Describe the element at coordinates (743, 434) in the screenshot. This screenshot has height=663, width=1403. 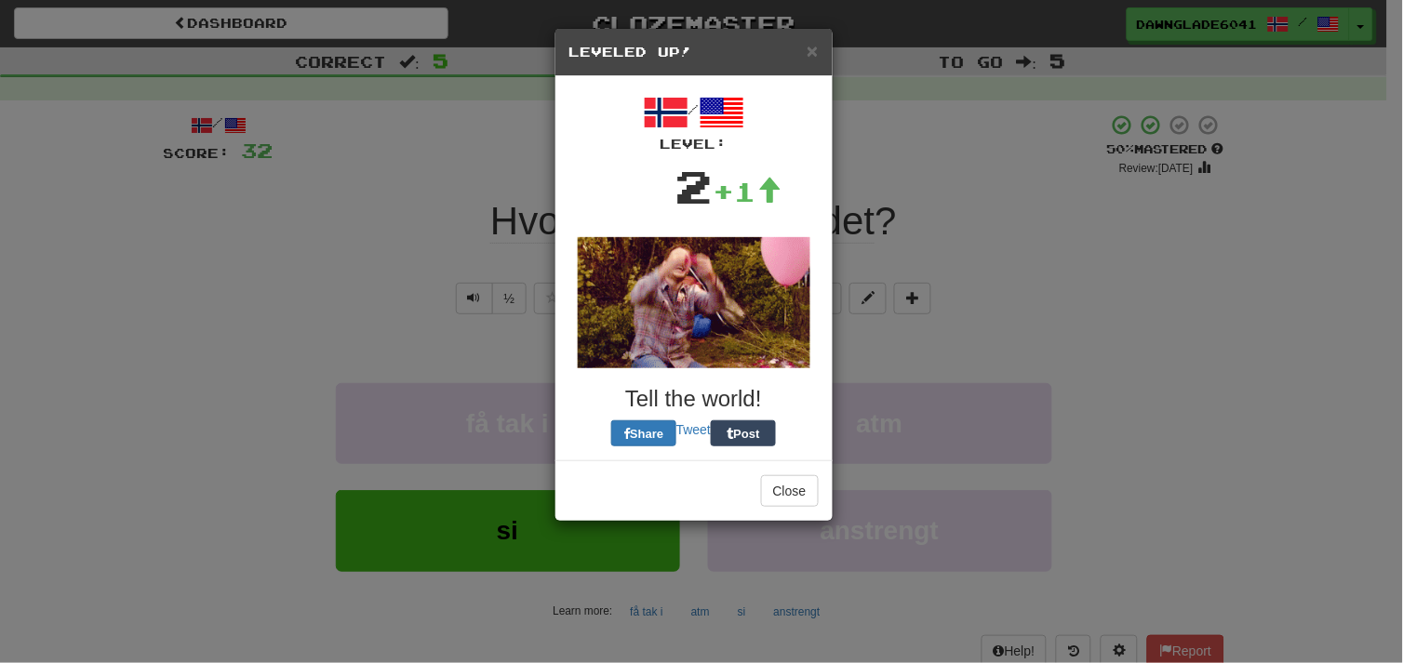
I see `button: Post` at that location.